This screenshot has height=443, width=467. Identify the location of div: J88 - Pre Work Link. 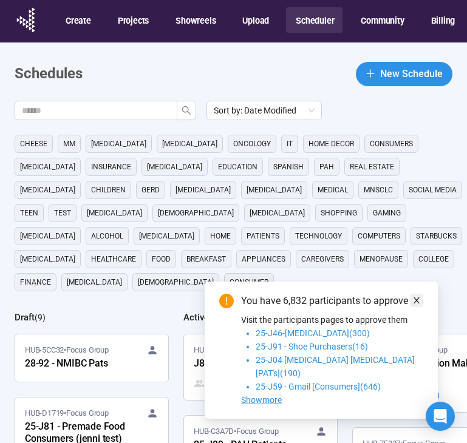
(260, 364).